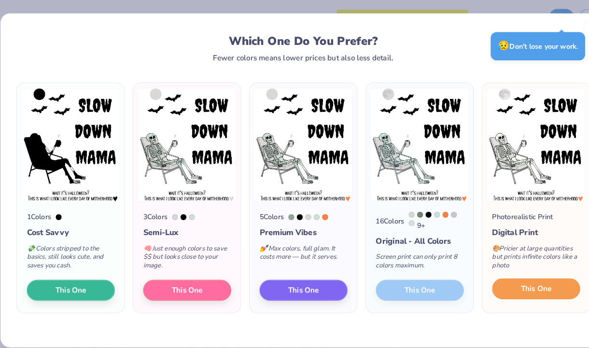 The width and height of the screenshot is (589, 348). Describe the element at coordinates (182, 252) in the screenshot. I see `div: Just enough colors to save $$ but looks close to your image.` at that location.